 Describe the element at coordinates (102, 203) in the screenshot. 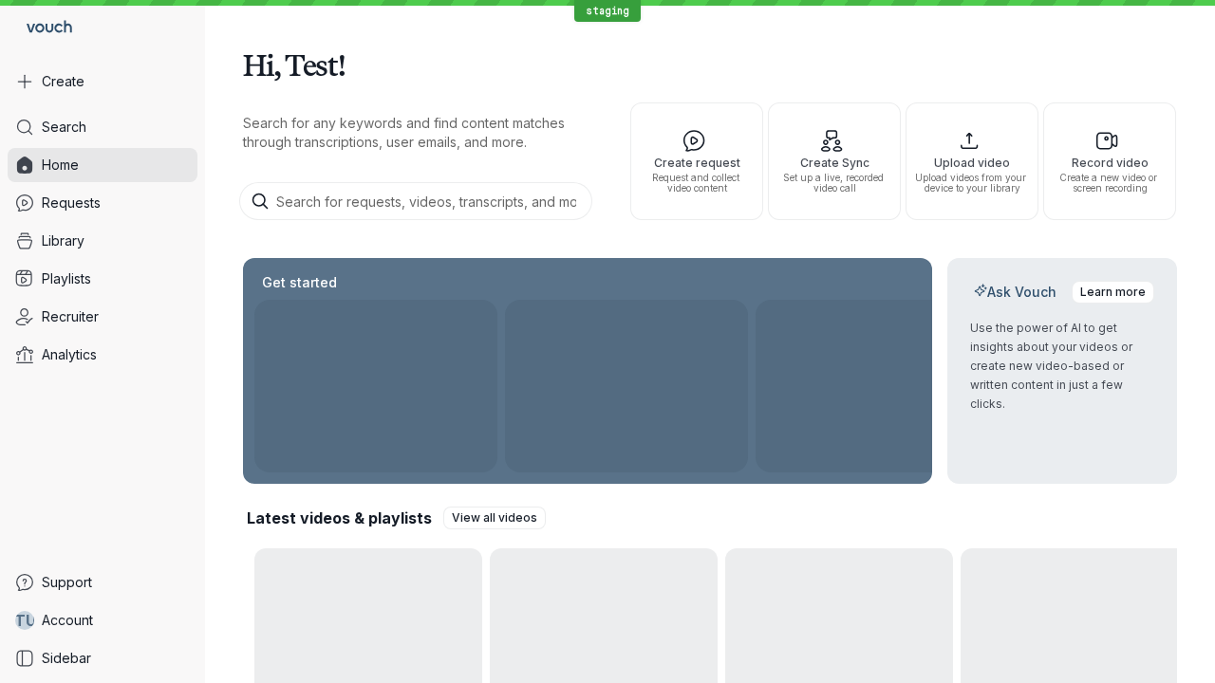

I see `a: Requests` at that location.